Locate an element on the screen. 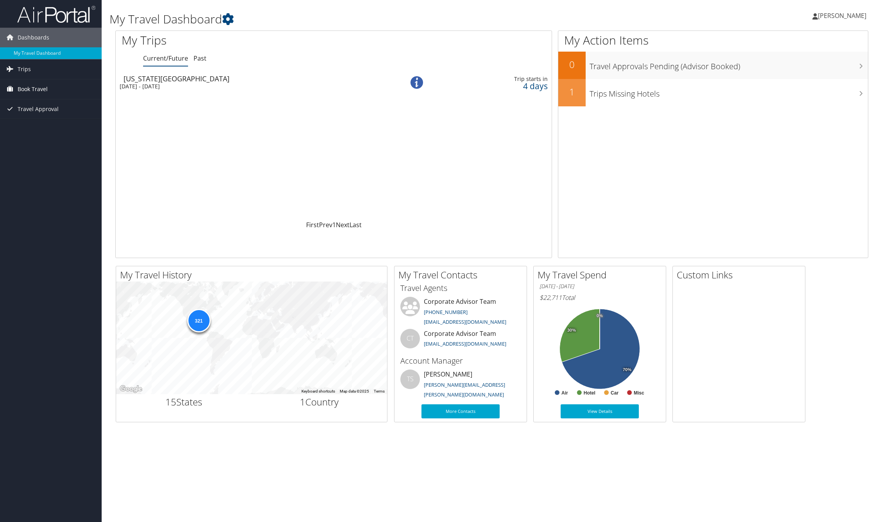 The image size is (882, 522). span: $22,711 is located at coordinates (551, 298).